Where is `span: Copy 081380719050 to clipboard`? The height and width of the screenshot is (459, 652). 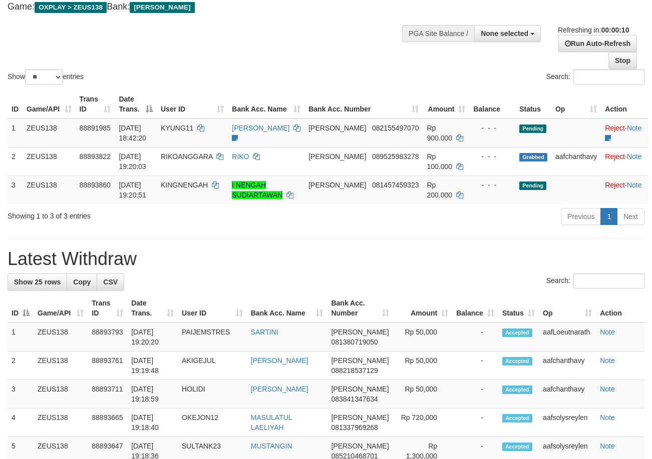
span: Copy 081380719050 to clipboard is located at coordinates (354, 342).